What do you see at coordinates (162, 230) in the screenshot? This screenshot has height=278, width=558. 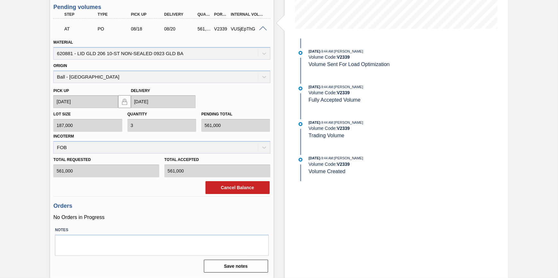 I see `label: Notes` at bounding box center [162, 230].